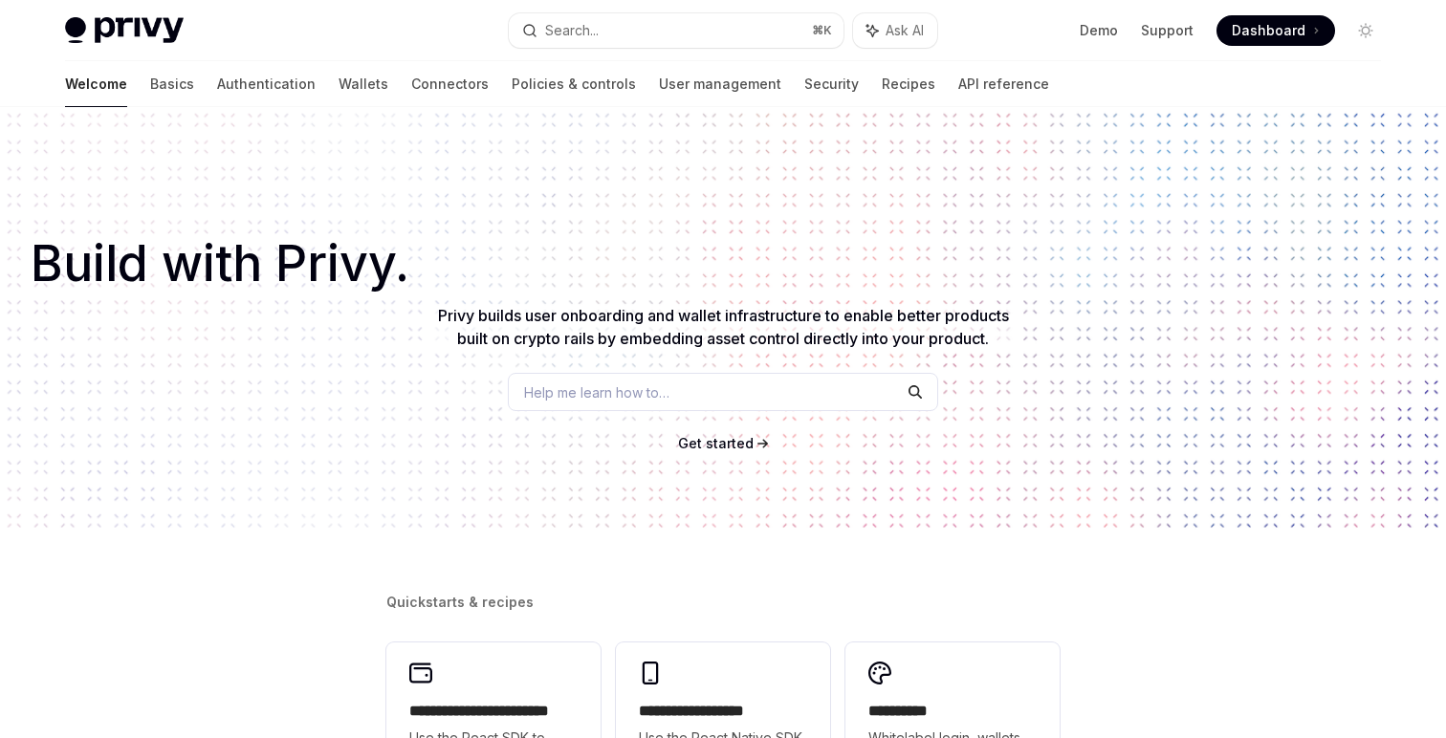 This screenshot has height=738, width=1446. I want to click on span: Privy builds user onboarding and wallet infrastructure to enable better products built on crypto ..., so click(723, 327).